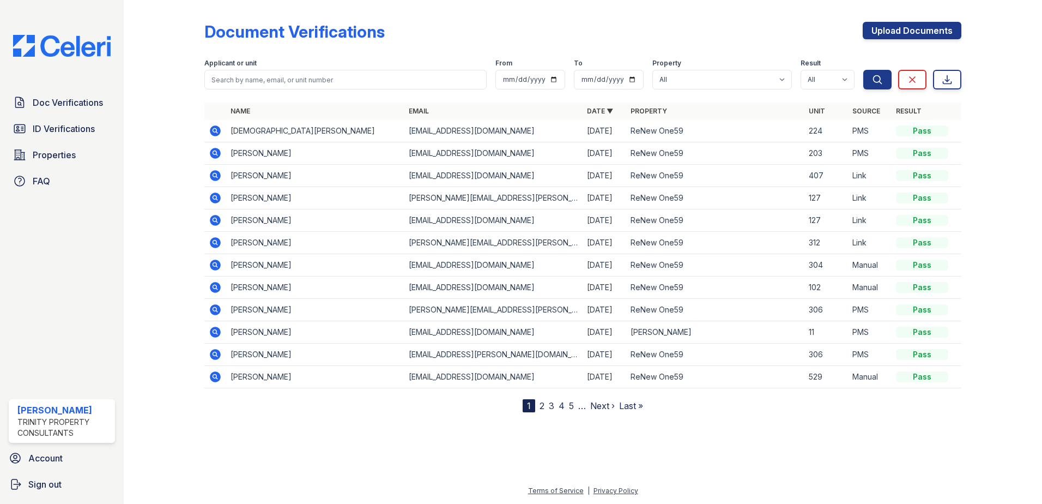 Image resolution: width=1042 pixels, height=504 pixels. I want to click on a: Property, so click(649, 111).